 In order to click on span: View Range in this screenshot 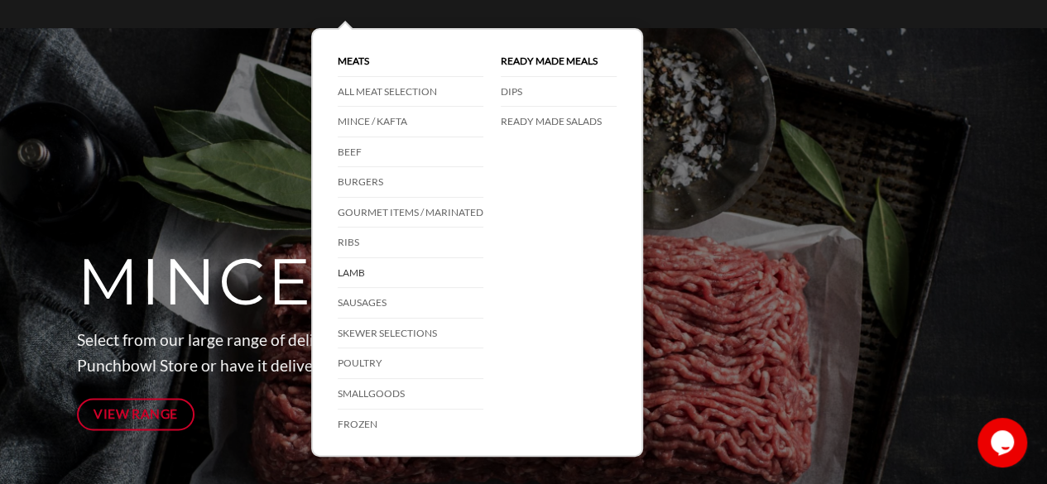, I will do `click(136, 413)`.